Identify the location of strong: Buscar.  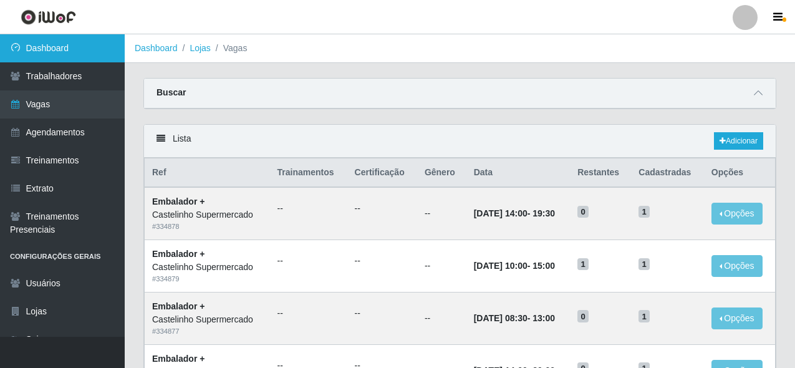
(171, 92).